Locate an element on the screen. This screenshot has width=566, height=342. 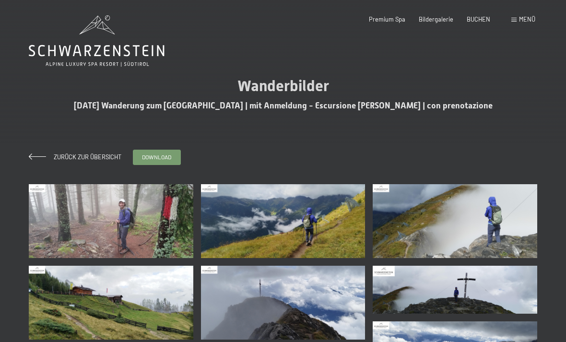
span: Premium Spa is located at coordinates (387, 19).